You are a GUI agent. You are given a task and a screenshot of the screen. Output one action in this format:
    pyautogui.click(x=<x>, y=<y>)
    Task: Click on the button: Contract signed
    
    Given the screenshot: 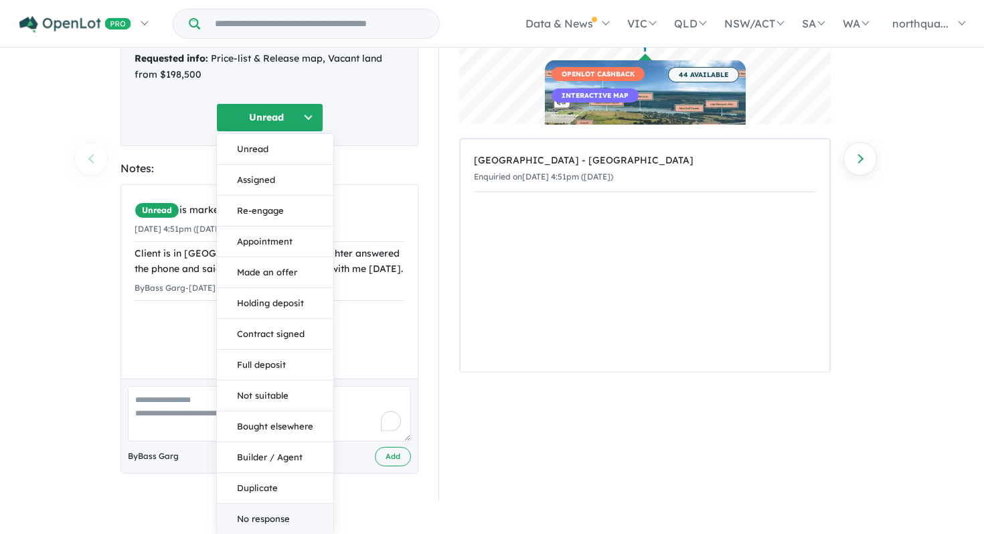 What is the action you would take?
    pyautogui.click(x=275, y=334)
    